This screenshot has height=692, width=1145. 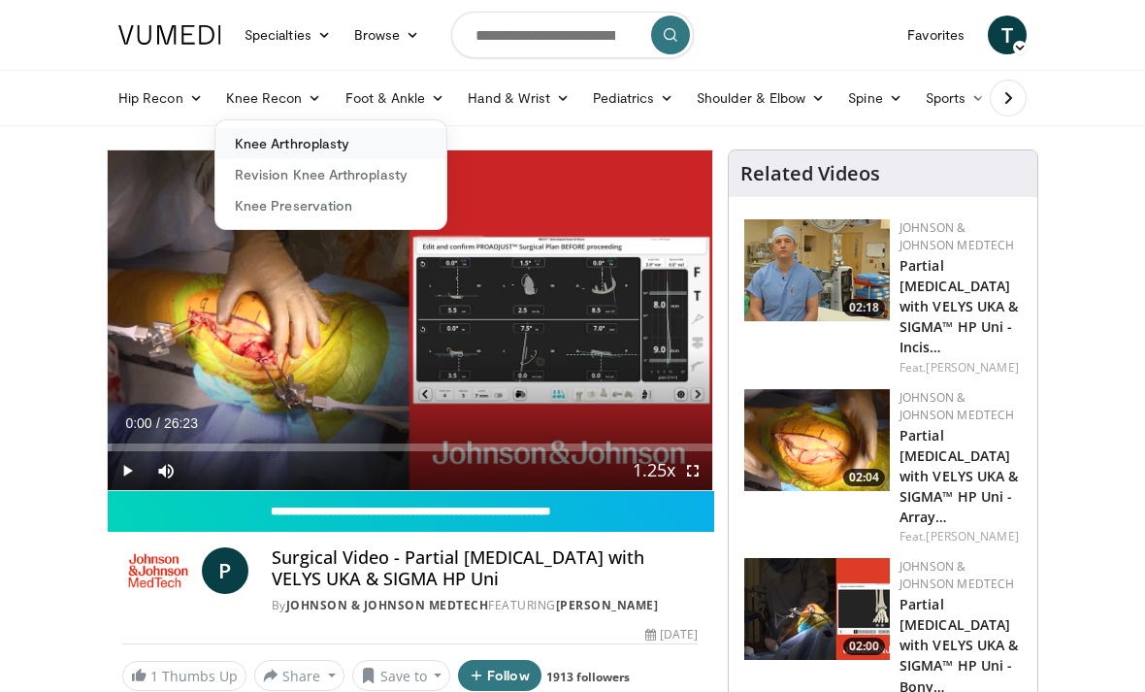 What do you see at coordinates (1007, 35) in the screenshot?
I see `a: T` at bounding box center [1007, 35].